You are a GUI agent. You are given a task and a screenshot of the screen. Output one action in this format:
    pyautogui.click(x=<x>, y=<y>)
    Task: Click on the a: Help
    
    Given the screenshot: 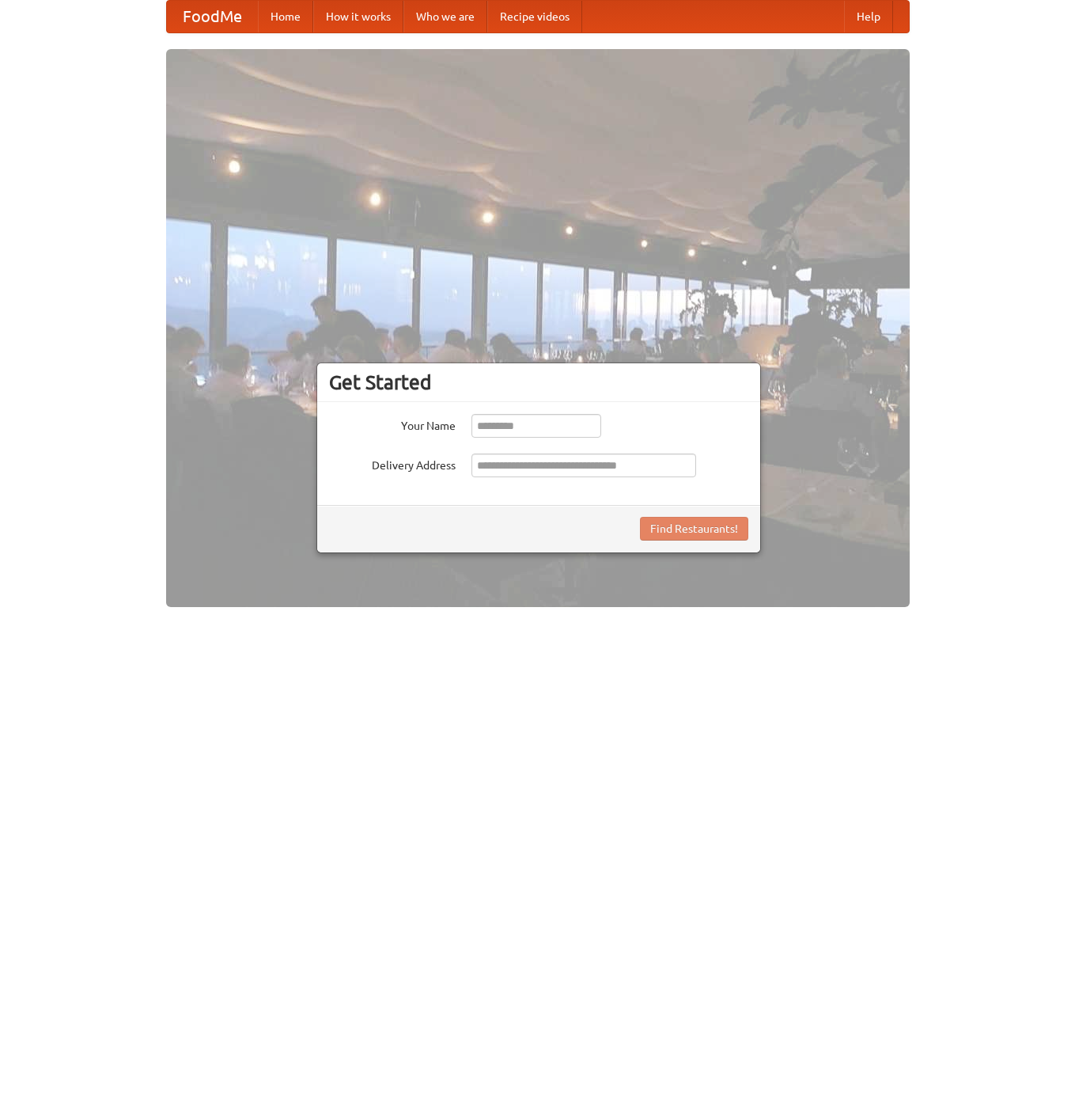 What is the action you would take?
    pyautogui.click(x=868, y=16)
    